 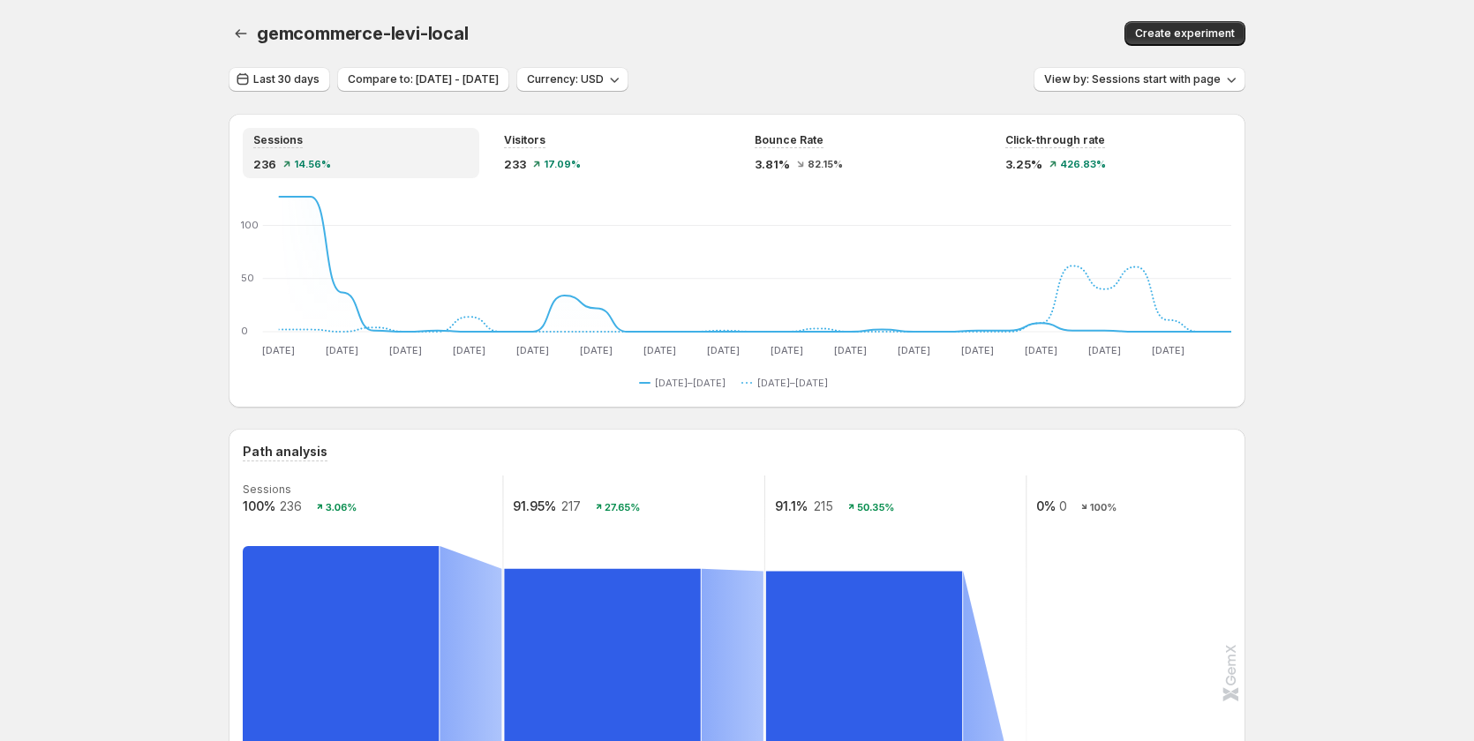 I want to click on button: Last 30 days, so click(x=279, y=79).